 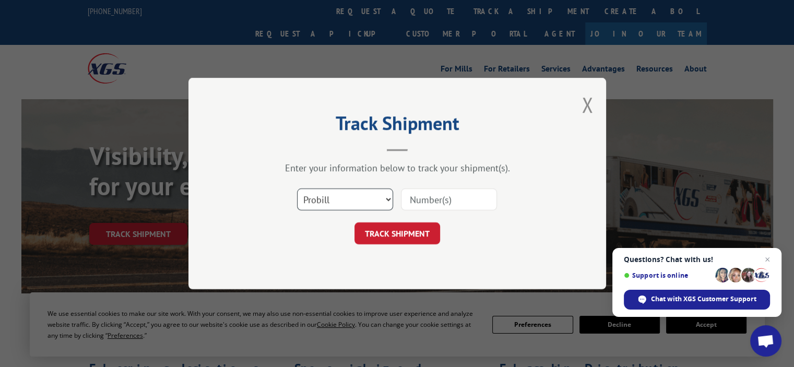 I want to click on span: Questions? Chat with us!, so click(x=697, y=260).